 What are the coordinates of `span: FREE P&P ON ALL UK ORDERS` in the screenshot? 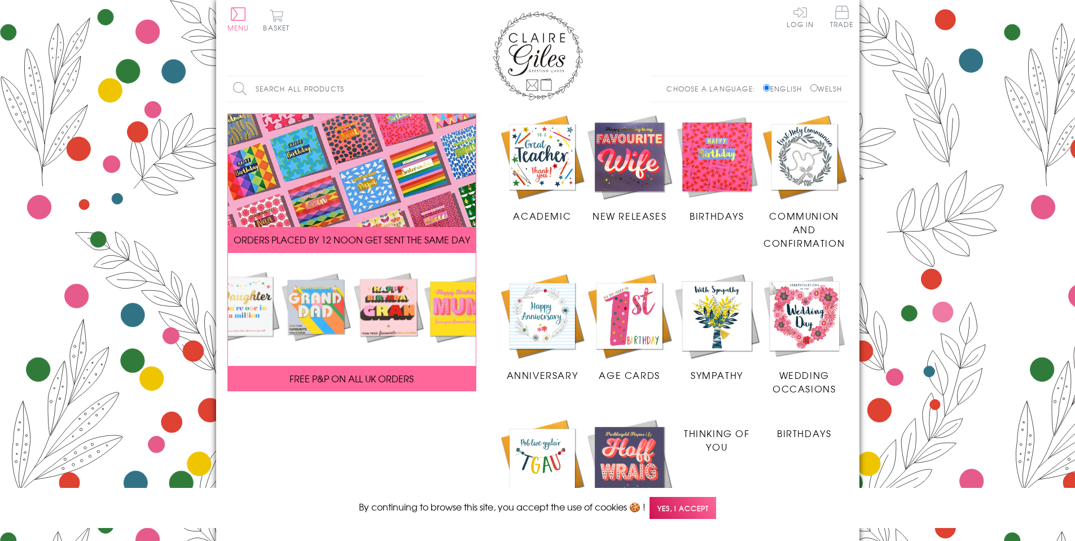 It's located at (352, 378).